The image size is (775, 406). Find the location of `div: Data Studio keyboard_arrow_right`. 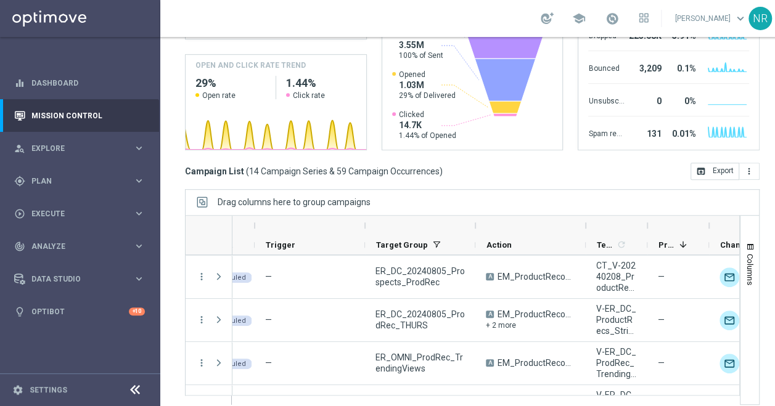

div: Data Studio keyboard_arrow_right is located at coordinates (80, 279).